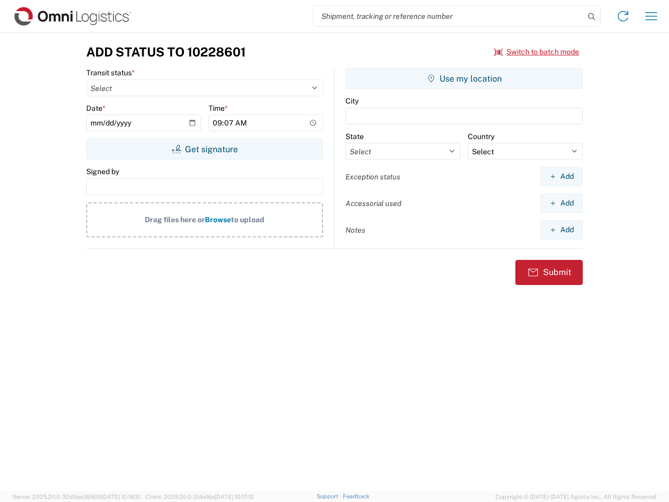 Image resolution: width=669 pixels, height=502 pixels. I want to click on label: Transit status, so click(110, 73).